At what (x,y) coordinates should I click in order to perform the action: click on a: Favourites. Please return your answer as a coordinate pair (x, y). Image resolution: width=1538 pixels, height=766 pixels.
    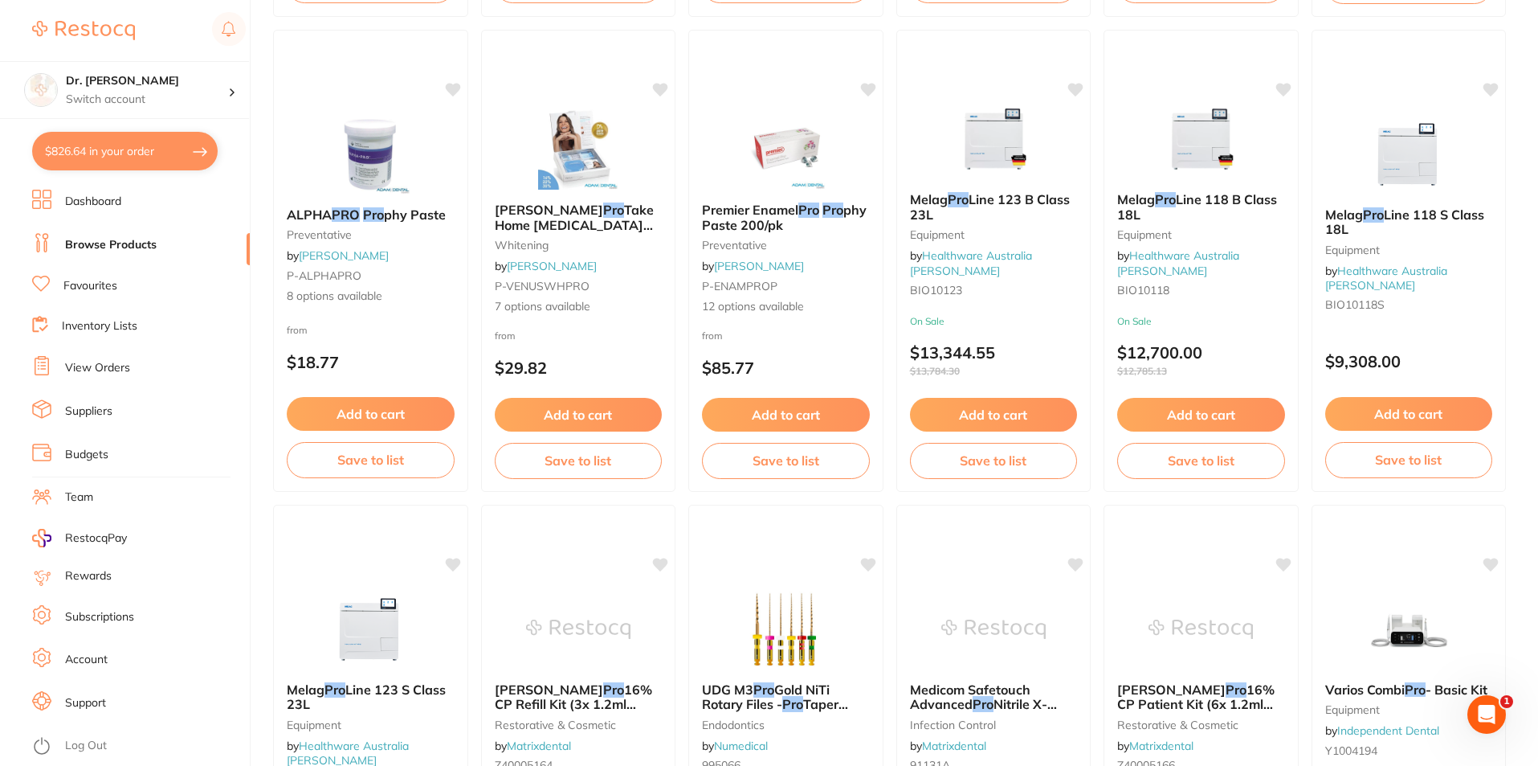
    Looking at the image, I should click on (90, 286).